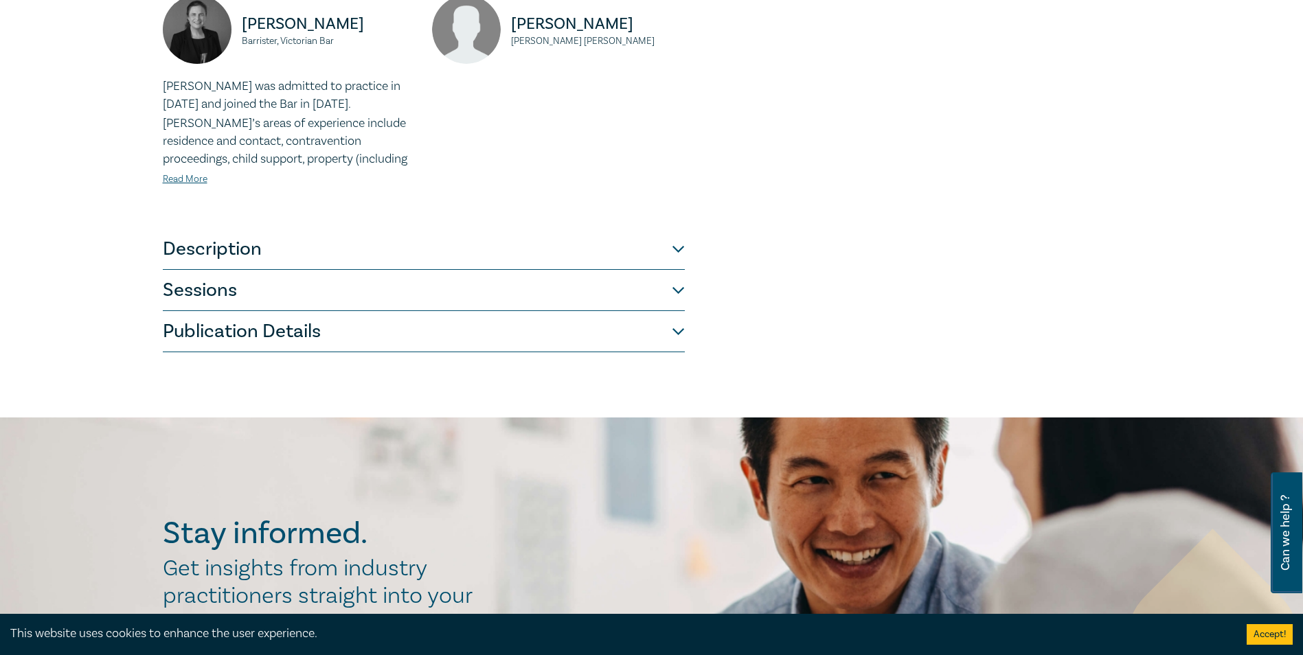  Describe the element at coordinates (618, 634) in the screenshot. I see `div: This website uses cookies to enhance the user experience.` at that location.